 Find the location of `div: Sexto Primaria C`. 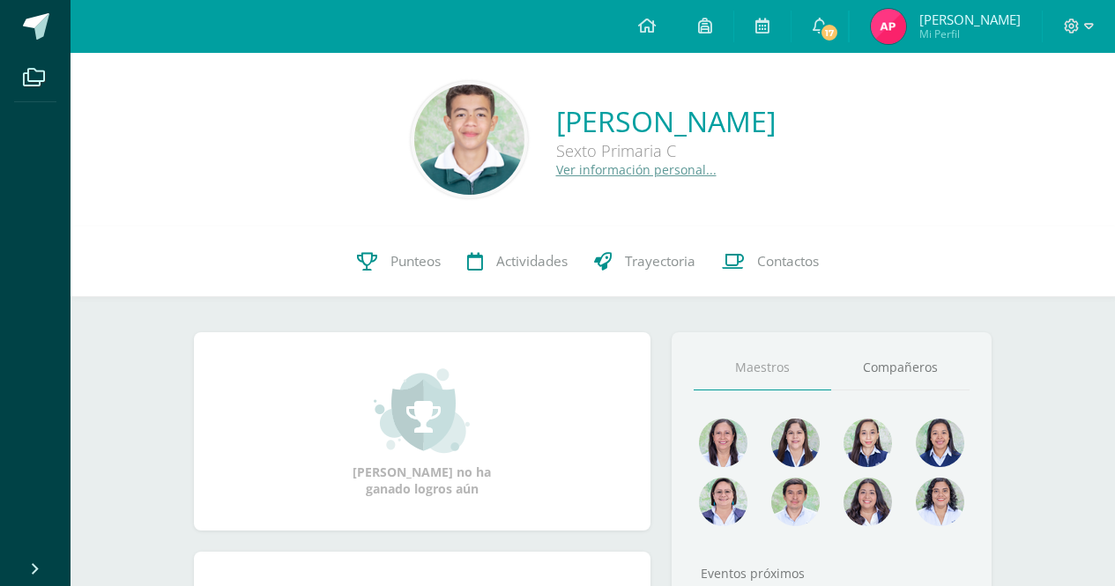

div: Sexto Primaria C is located at coordinates (666, 151).